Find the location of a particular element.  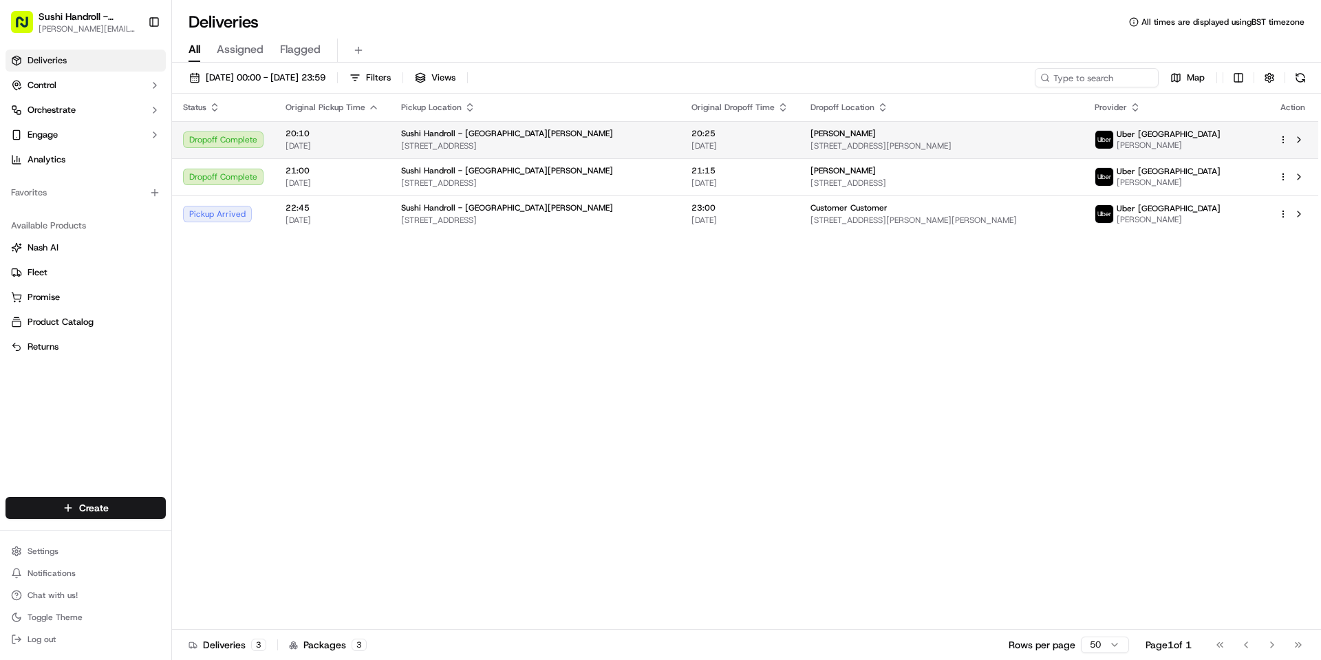

span: Fleet is located at coordinates (37, 273).